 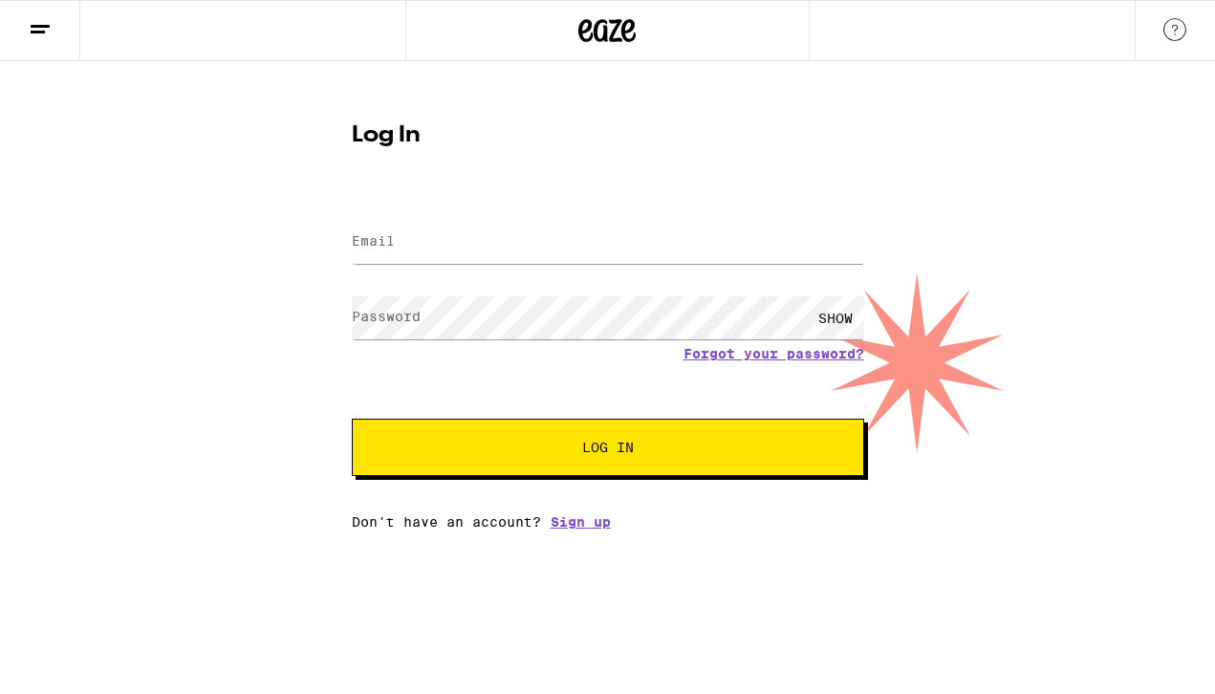 I want to click on button: Log In, so click(x=608, y=447).